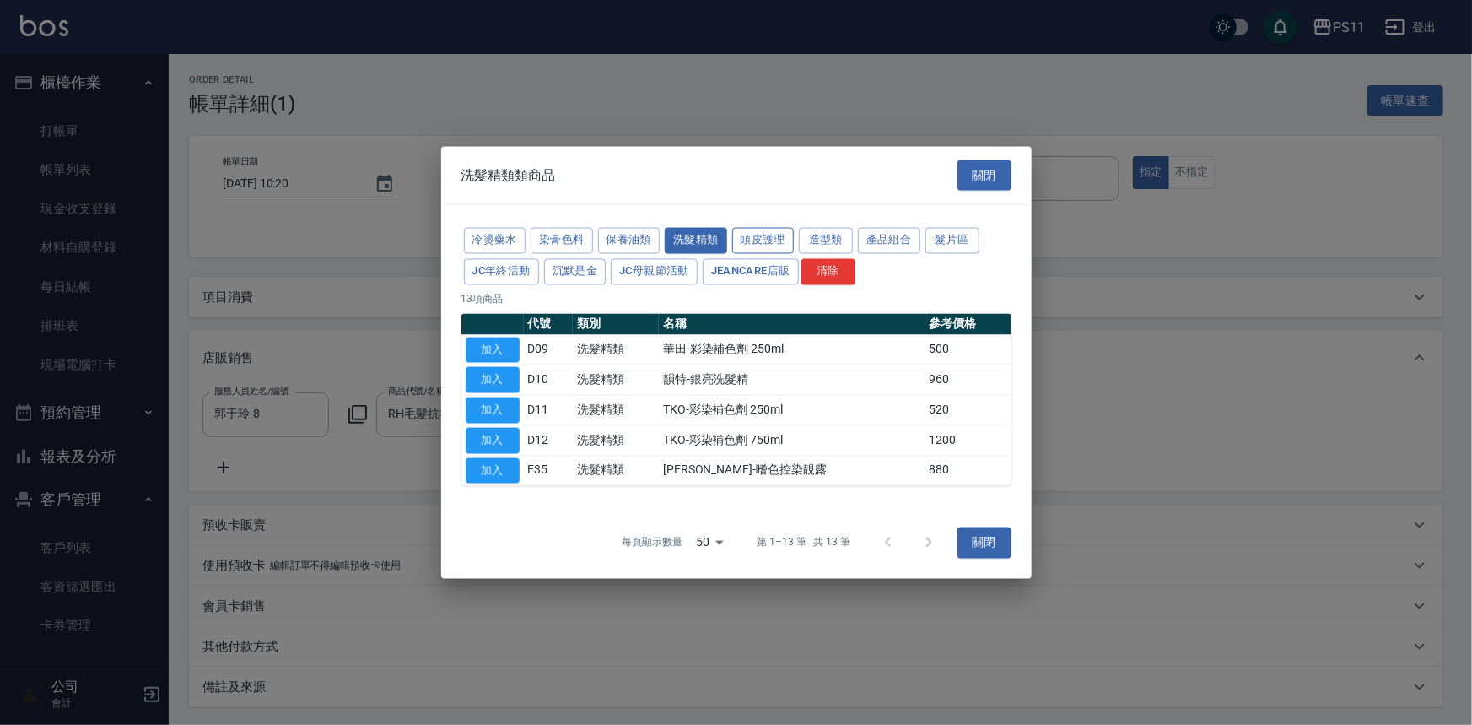 This screenshot has height=725, width=1472. Describe the element at coordinates (763, 240) in the screenshot. I see `button: 頭皮護理` at that location.